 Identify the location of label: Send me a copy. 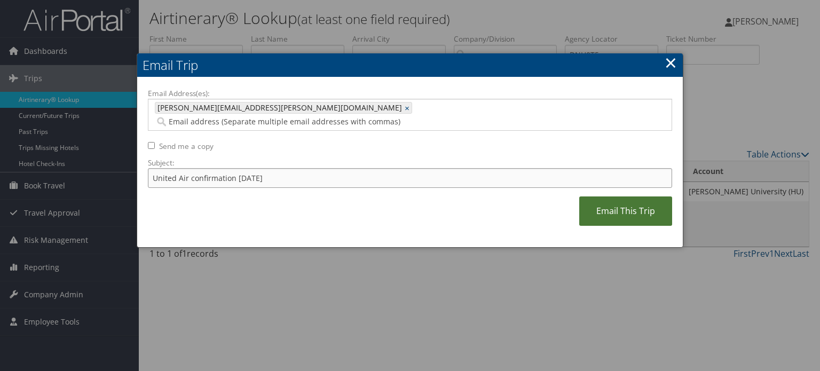
(186, 146).